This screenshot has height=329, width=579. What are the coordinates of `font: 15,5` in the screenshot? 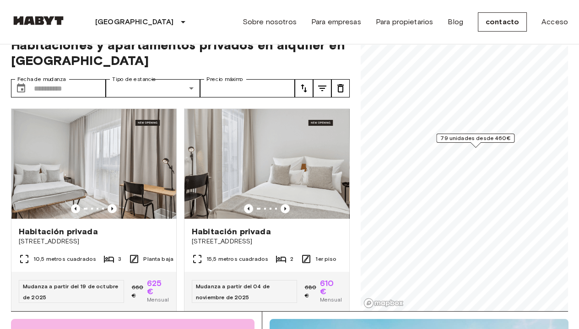 It's located at (211, 258).